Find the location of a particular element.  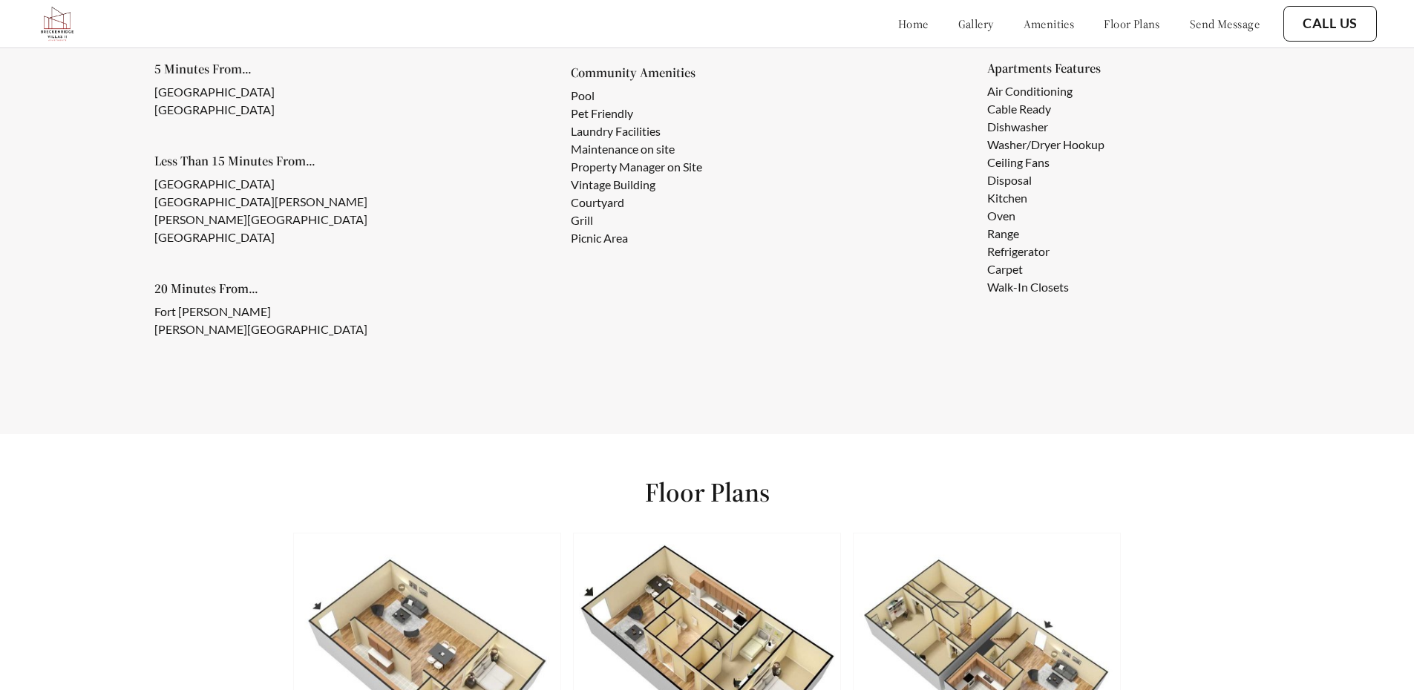

li: Dishwasher is located at coordinates (1046, 127).